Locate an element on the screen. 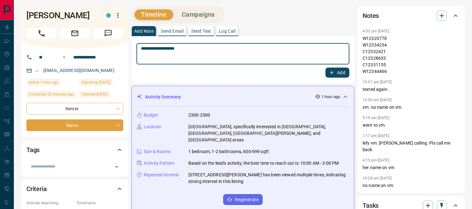 The height and width of the screenshot is (209, 472). div: Warm is located at coordinates (75, 125).